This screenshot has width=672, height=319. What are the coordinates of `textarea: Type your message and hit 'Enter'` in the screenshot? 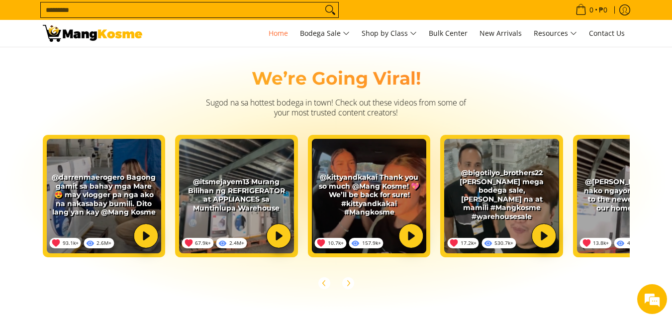 It's located at (97, 230).